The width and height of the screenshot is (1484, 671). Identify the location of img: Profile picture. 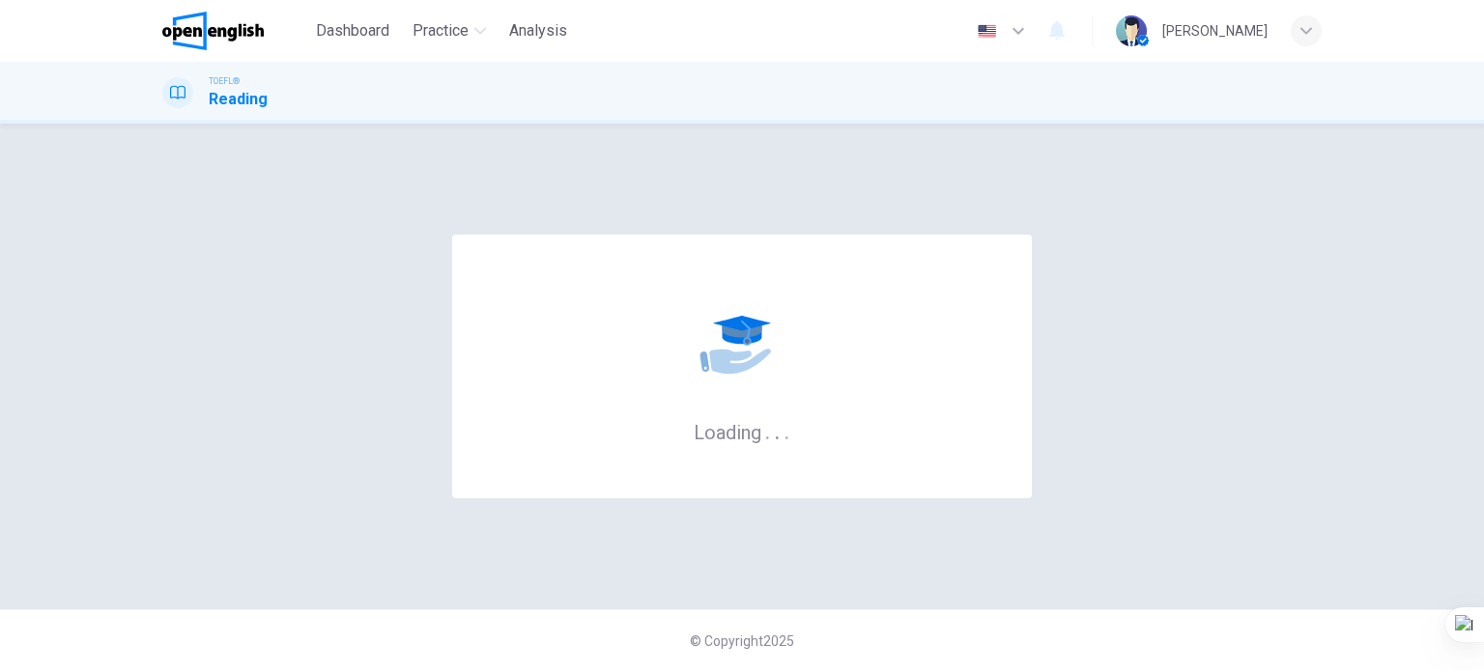
(1131, 31).